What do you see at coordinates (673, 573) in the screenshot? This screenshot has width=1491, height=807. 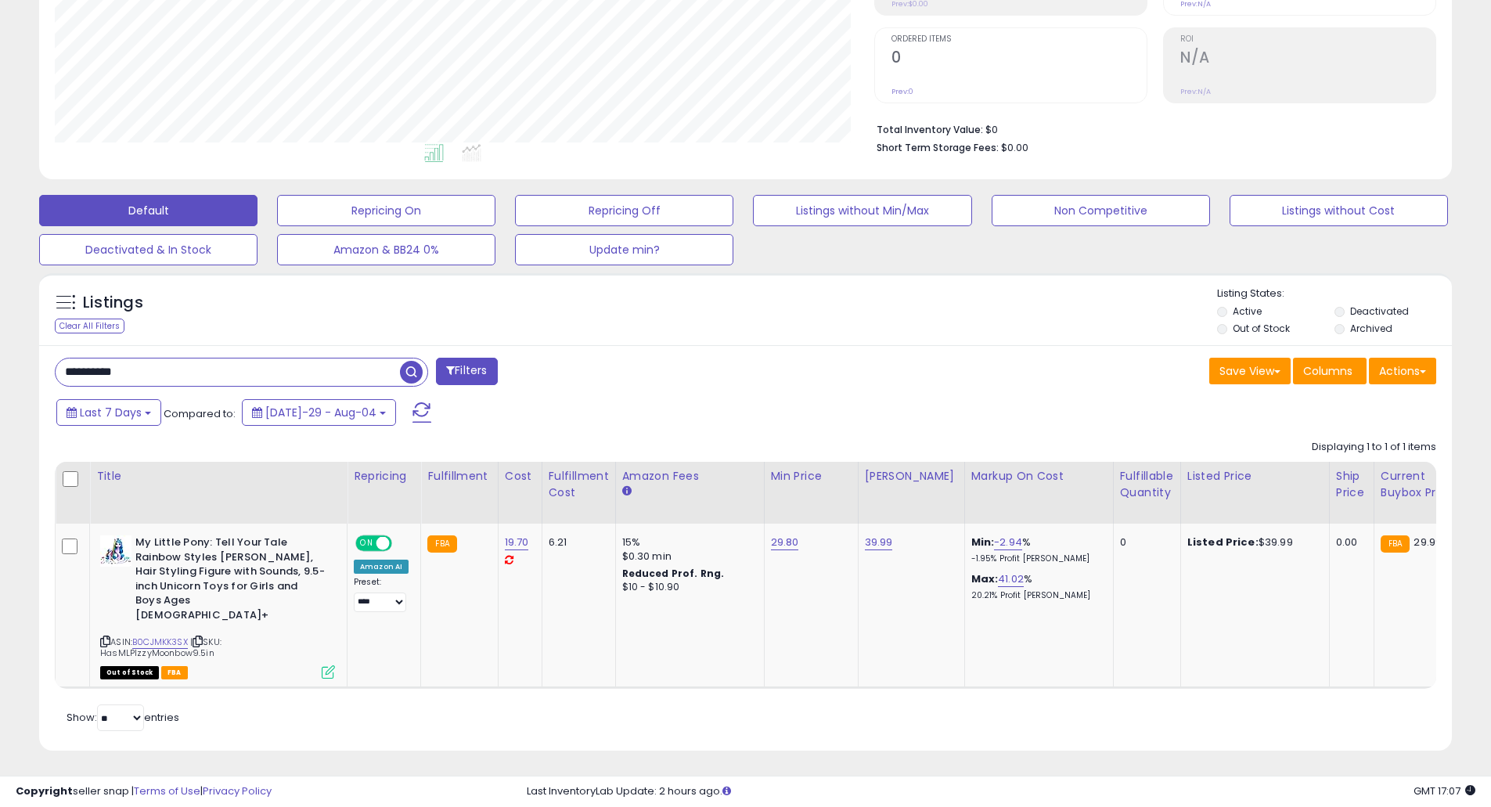 I see `b: Reduced Prof. Rng.` at bounding box center [673, 573].